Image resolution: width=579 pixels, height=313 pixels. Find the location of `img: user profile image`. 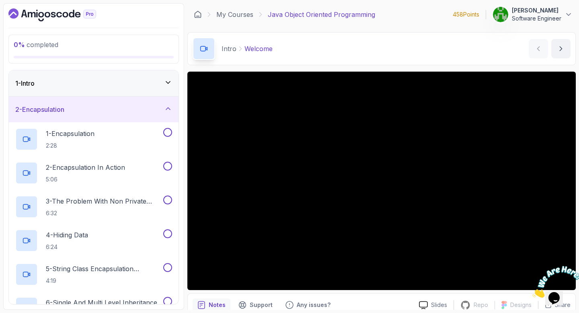

img: user profile image is located at coordinates (501, 14).